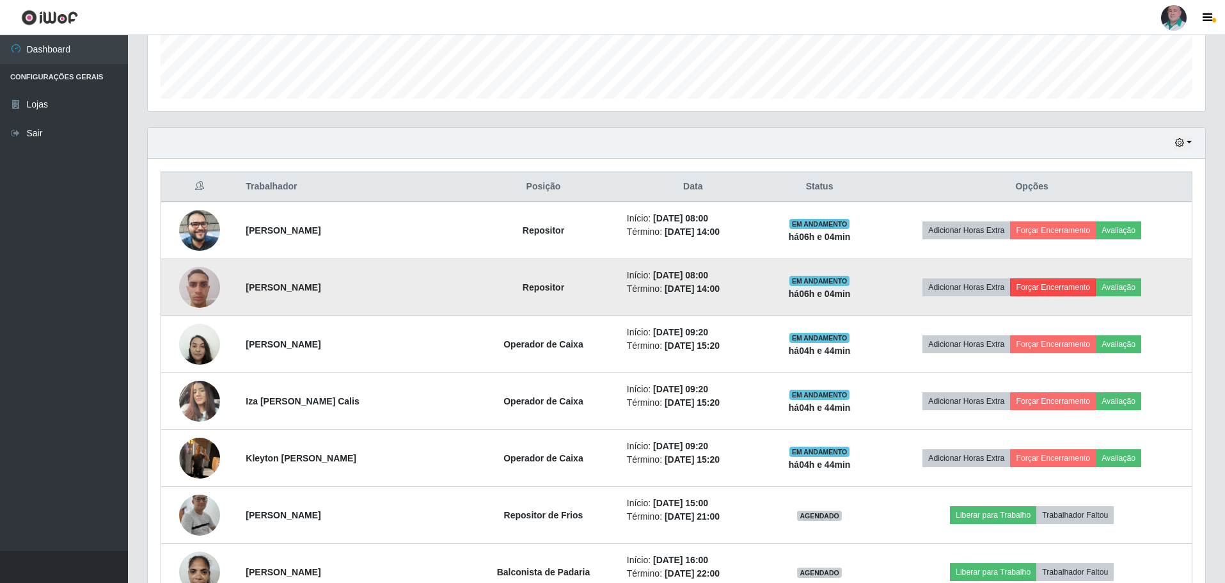 Image resolution: width=1225 pixels, height=583 pixels. What do you see at coordinates (200, 515) in the screenshot?
I see `img: 1689019762958.jpeg` at bounding box center [200, 515].